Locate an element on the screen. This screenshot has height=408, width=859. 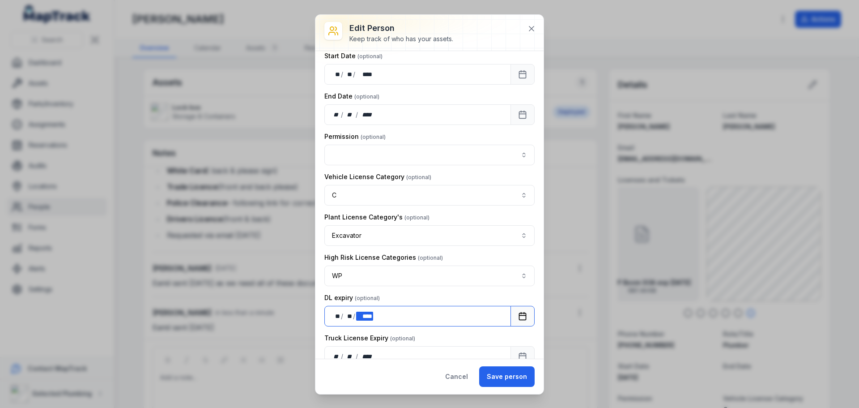
label: Plant License Category's is located at coordinates (377, 217).